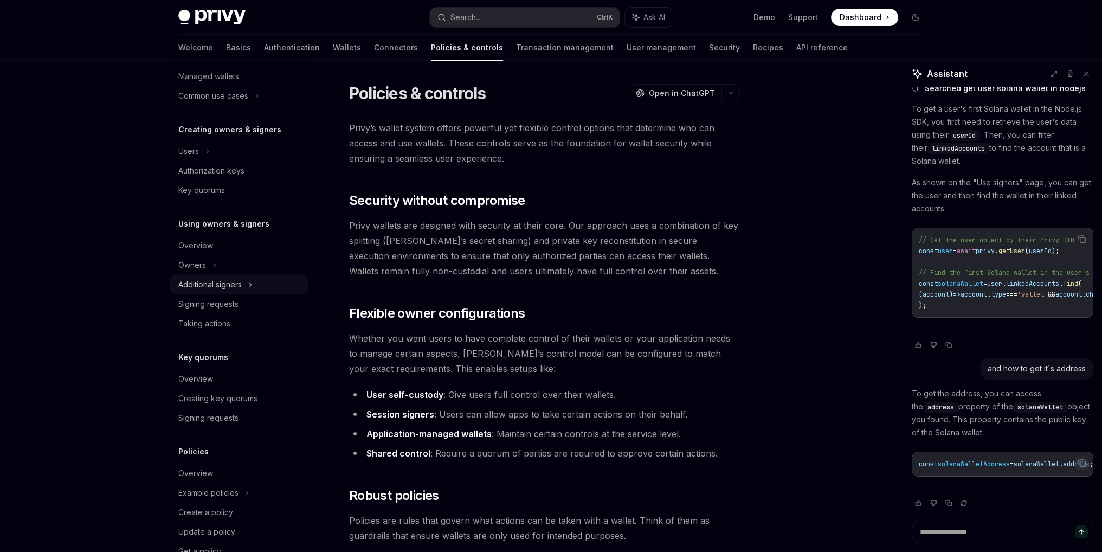 Image resolution: width=1102 pixels, height=552 pixels. I want to click on a: Basics, so click(238, 48).